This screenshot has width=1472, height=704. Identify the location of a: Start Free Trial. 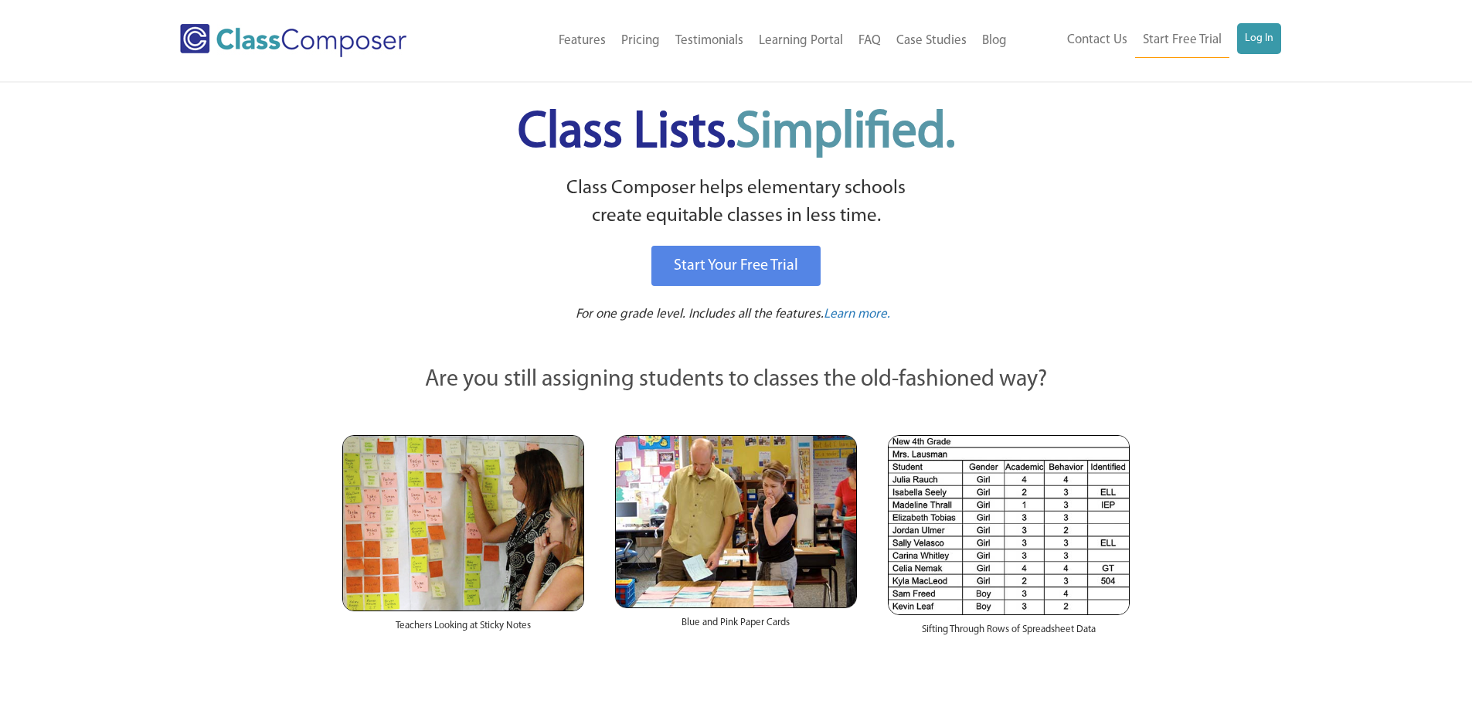
(1182, 40).